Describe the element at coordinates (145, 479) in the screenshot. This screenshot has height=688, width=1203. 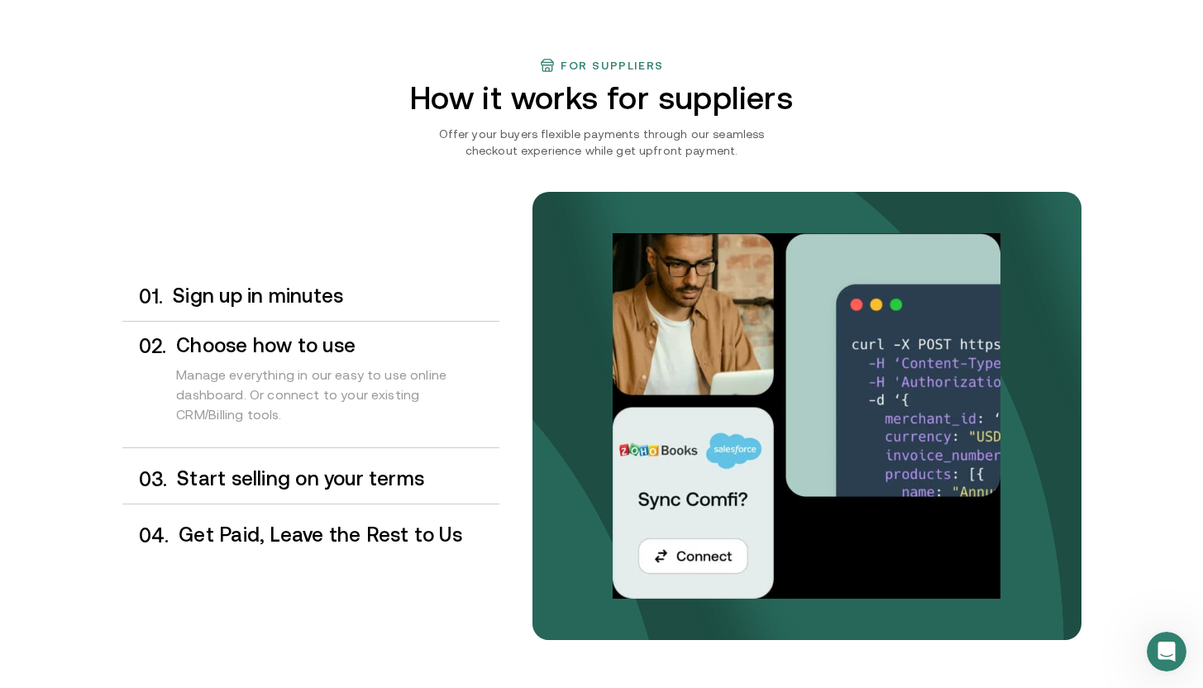
I see `div: 0 3 .` at that location.